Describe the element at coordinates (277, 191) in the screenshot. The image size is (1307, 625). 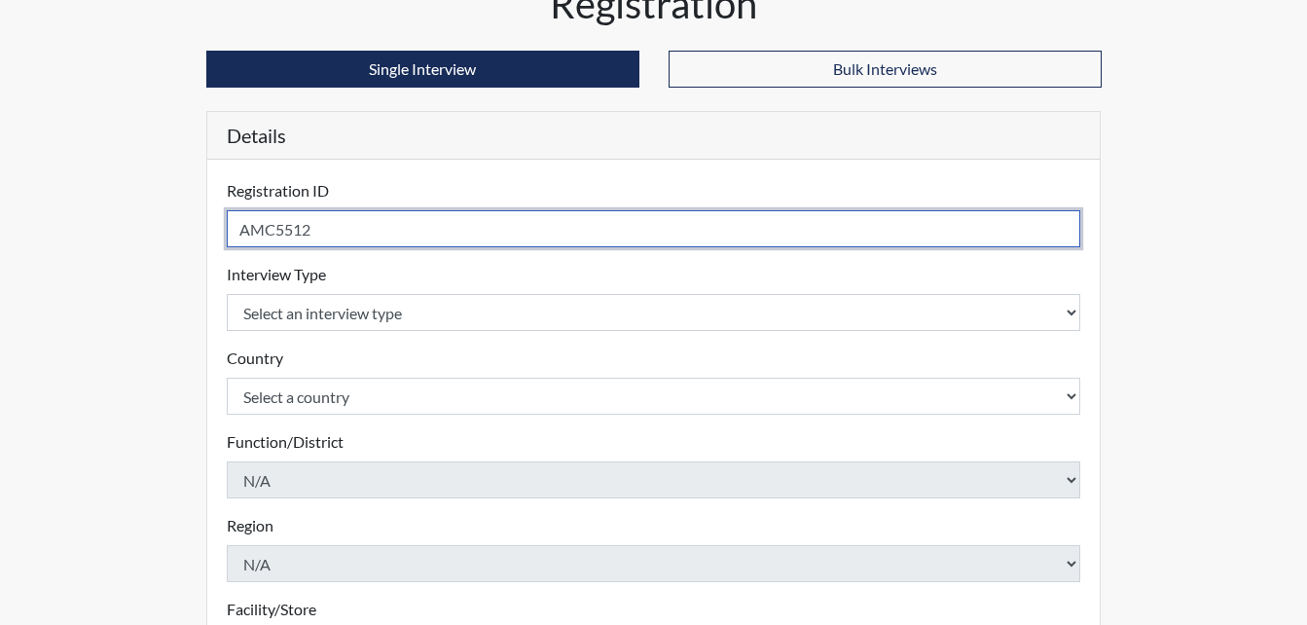
I see `label: Registration ID` at that location.